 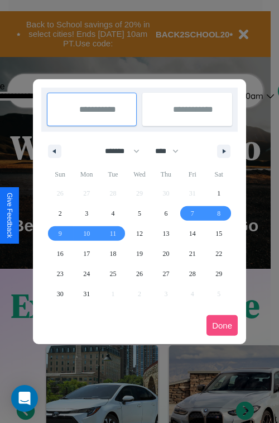 I want to click on span: 29, so click(x=219, y=274).